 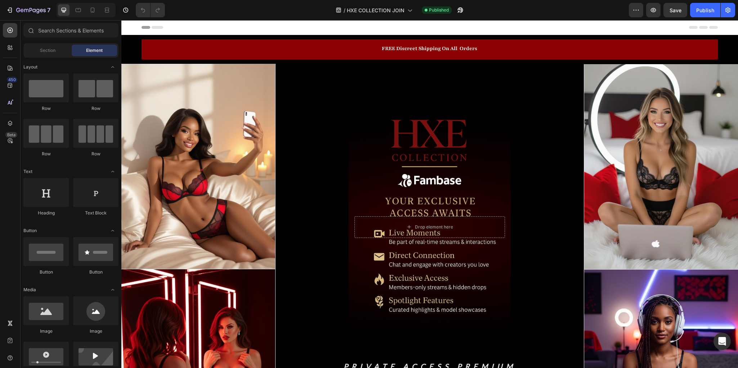 I want to click on span: Element, so click(x=94, y=50).